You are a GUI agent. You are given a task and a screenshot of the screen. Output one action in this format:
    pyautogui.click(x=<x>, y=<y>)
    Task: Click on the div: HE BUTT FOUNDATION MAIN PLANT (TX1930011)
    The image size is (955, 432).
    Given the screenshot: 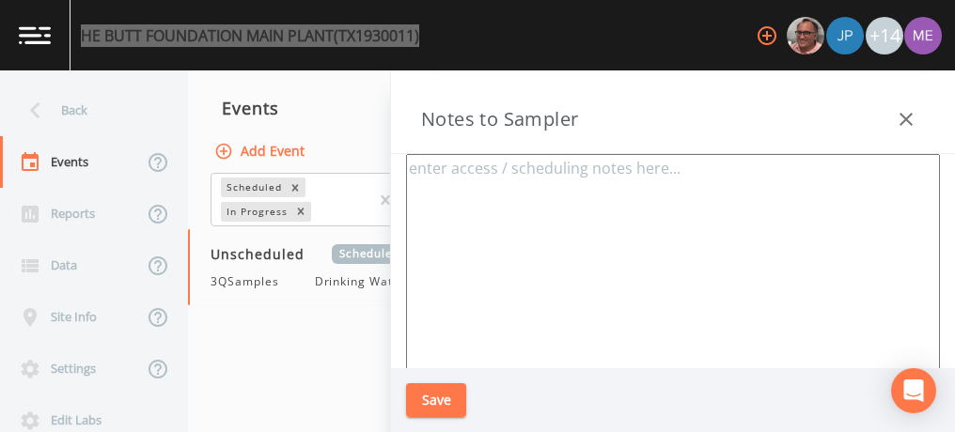 What is the action you would take?
    pyautogui.click(x=250, y=36)
    